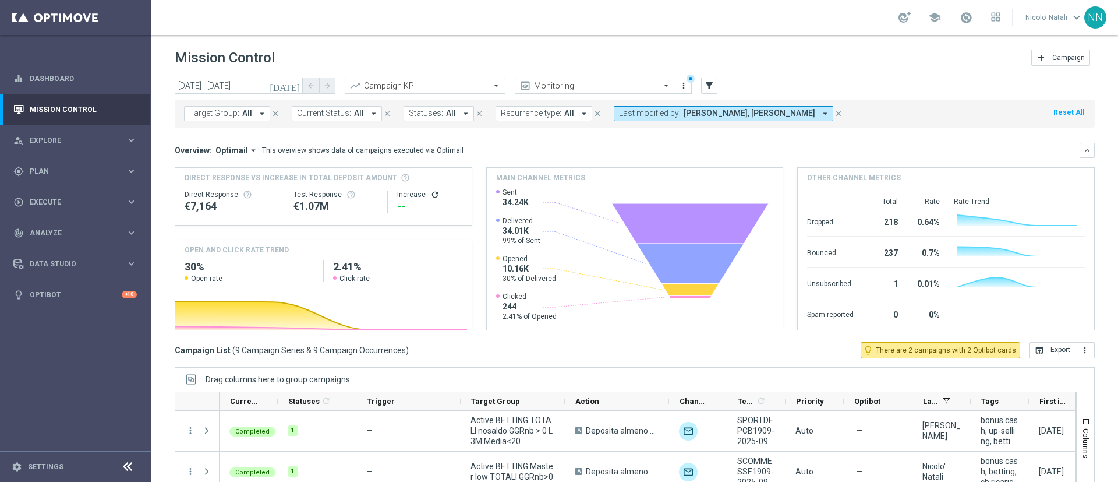 The height and width of the screenshot is (482, 1118). What do you see at coordinates (435, 194) in the screenshot?
I see `i: refresh` at bounding box center [435, 194].